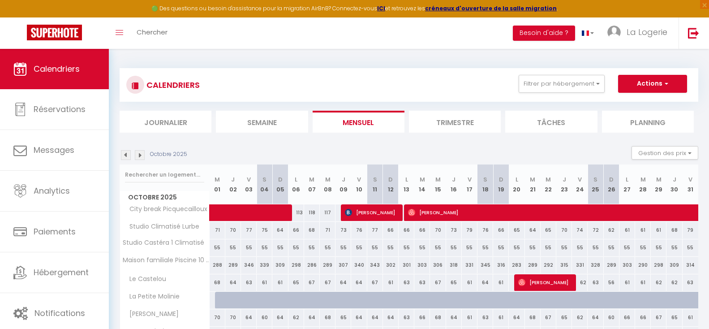 Image resolution: width=709 pixels, height=329 pixels. What do you see at coordinates (564, 184) in the screenshot?
I see `th: 23` at bounding box center [564, 184].